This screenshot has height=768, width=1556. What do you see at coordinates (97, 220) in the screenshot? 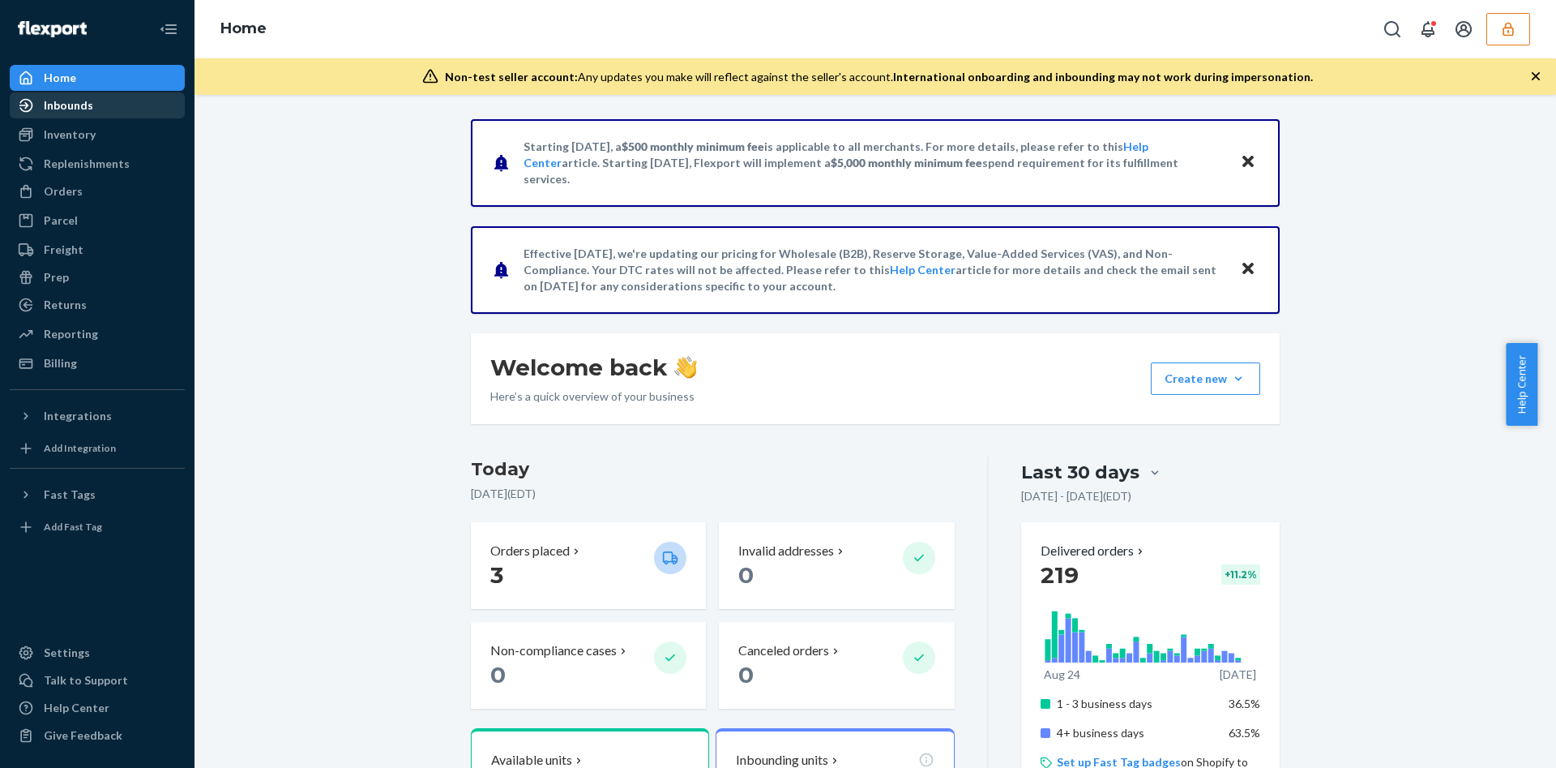
I see `a: Parcel` at bounding box center [97, 220].